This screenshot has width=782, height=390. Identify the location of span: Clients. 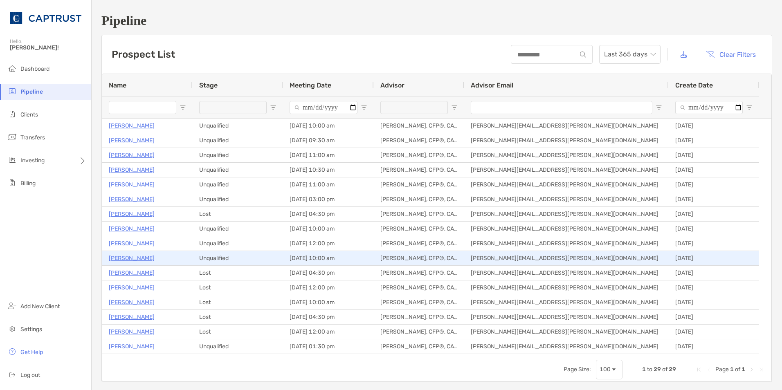
(29, 114).